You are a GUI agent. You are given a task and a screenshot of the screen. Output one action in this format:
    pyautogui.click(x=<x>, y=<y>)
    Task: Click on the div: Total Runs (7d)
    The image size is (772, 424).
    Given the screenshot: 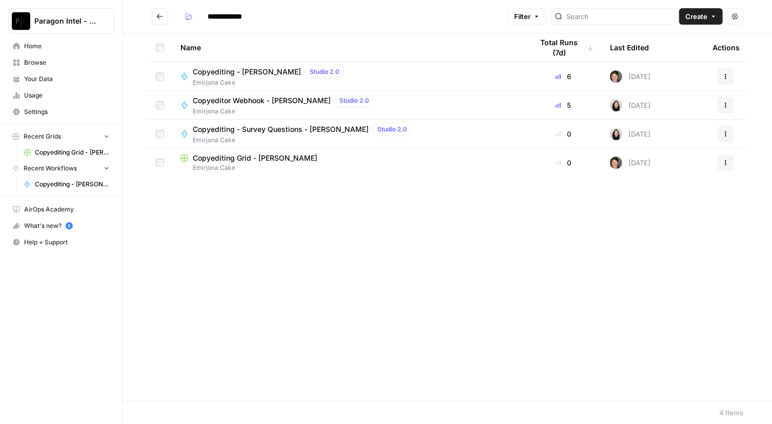 What is the action you would take?
    pyautogui.click(x=564, y=47)
    